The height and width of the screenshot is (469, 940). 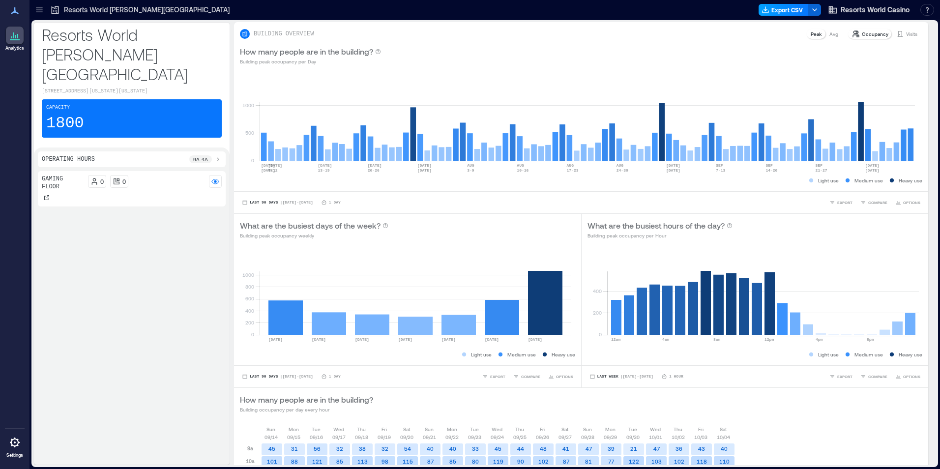 I want to click on p: Occupancy, so click(x=875, y=34).